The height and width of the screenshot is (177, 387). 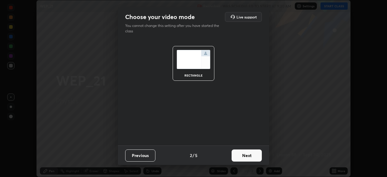 What do you see at coordinates (174, 28) in the screenshot?
I see `p: You cannot change this setting after you have started the class` at bounding box center [174, 28].